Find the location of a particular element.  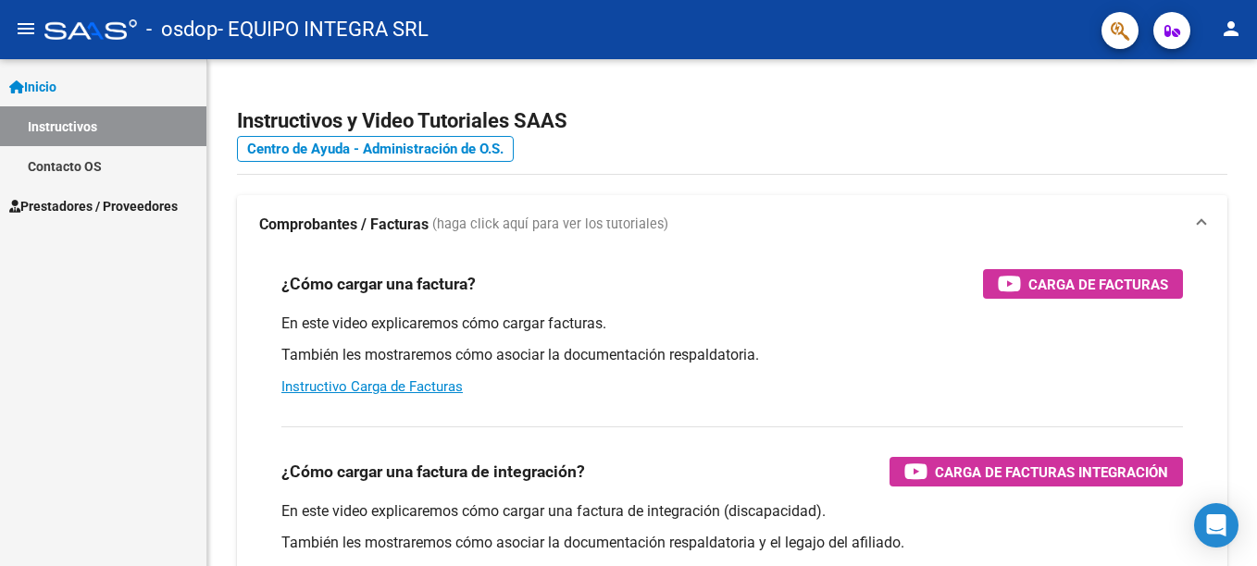

h3: ¿Cómo cargar una factura? is located at coordinates (378, 284).